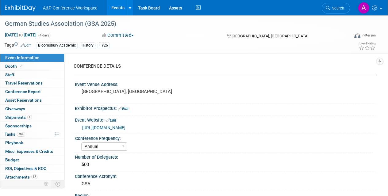  What do you see at coordinates (21, 66) in the screenshot?
I see `i: Booth reservation complete` at bounding box center [21, 66].